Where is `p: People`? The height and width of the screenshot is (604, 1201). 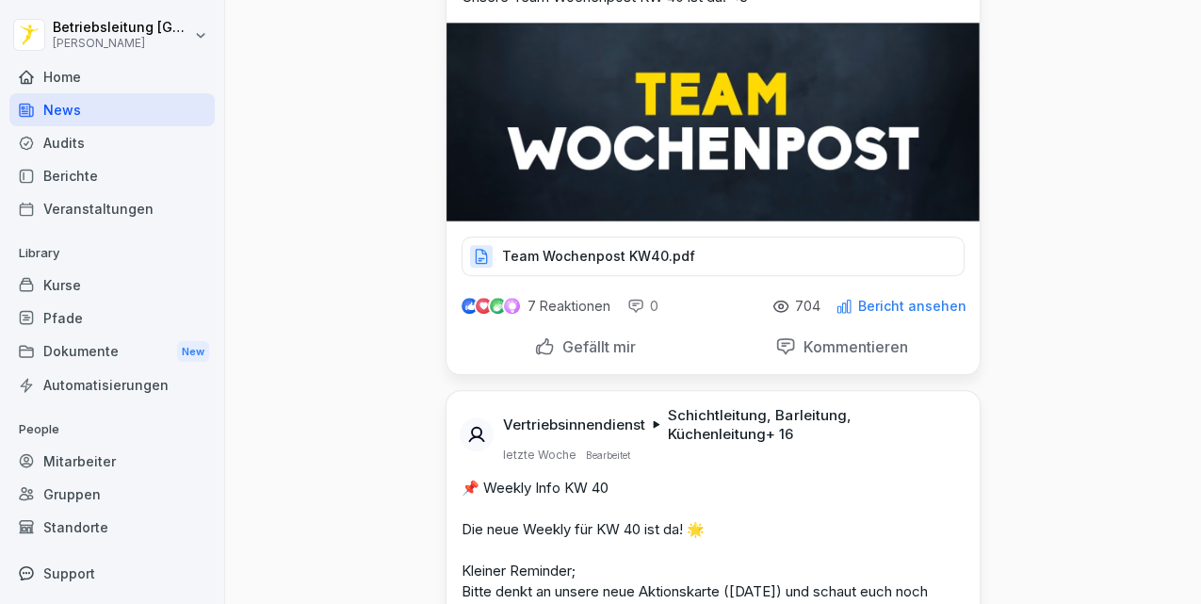
p: People is located at coordinates (112, 430).